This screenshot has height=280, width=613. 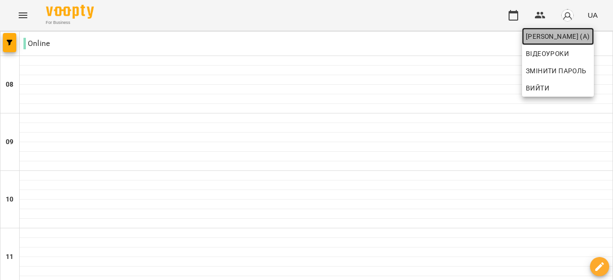 What do you see at coordinates (558, 71) in the screenshot?
I see `a: Змінити пароль` at bounding box center [558, 71].